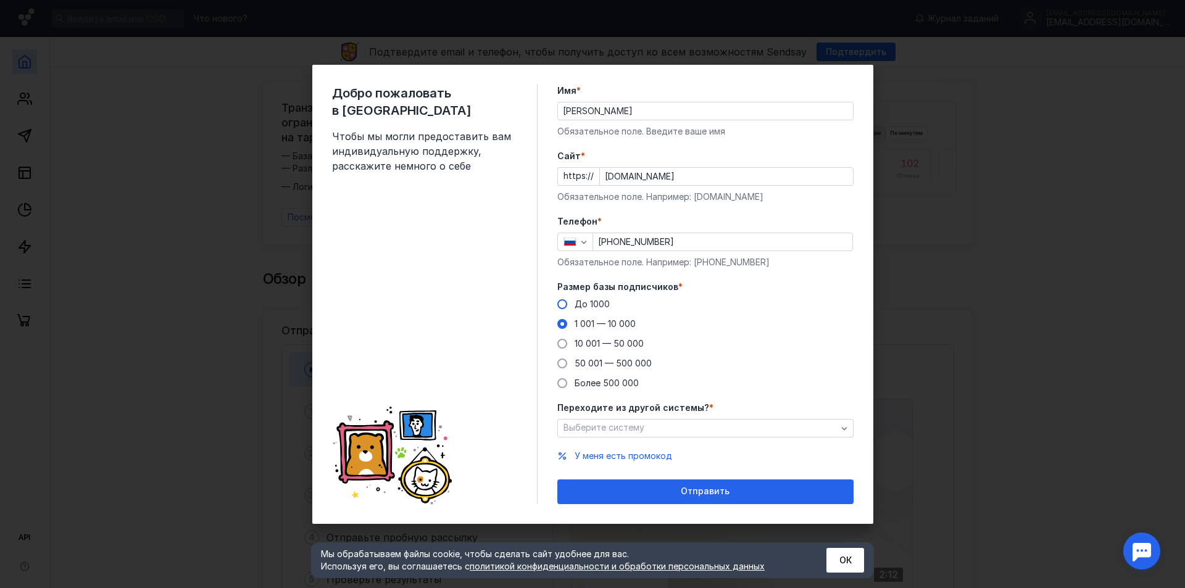  Describe the element at coordinates (609, 343) in the screenshot. I see `span: 10 001 — 50 000` at that location.